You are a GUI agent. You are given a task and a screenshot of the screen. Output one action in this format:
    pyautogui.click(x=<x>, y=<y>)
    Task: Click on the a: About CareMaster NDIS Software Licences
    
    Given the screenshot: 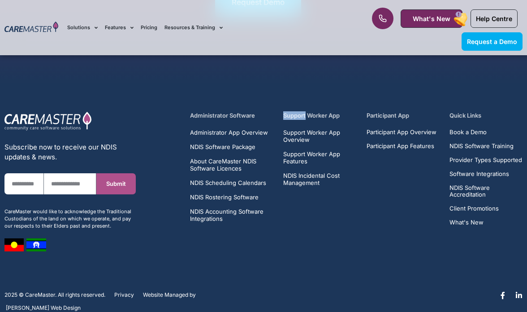 What is the action you would take?
    pyautogui.click(x=232, y=165)
    